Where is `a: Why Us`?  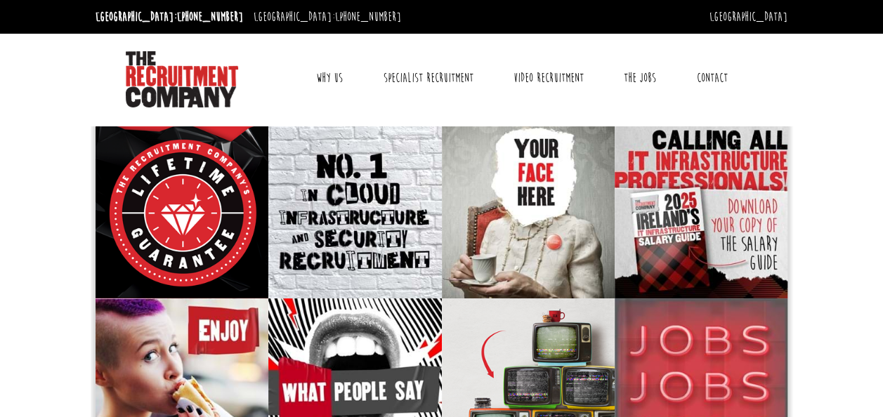
a: Why Us is located at coordinates (329, 78).